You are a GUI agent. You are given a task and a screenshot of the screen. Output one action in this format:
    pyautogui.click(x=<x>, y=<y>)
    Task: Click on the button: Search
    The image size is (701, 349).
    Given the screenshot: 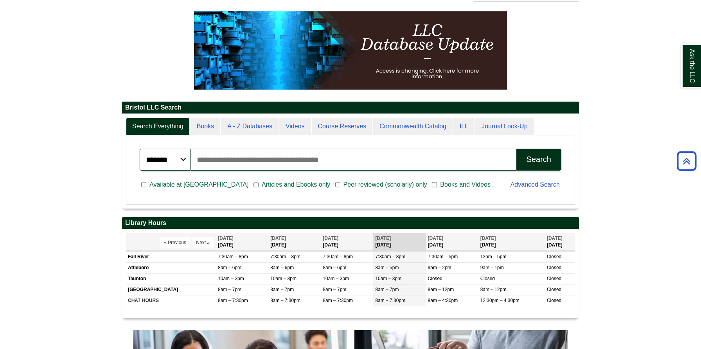 What is the action you would take?
    pyautogui.click(x=539, y=160)
    